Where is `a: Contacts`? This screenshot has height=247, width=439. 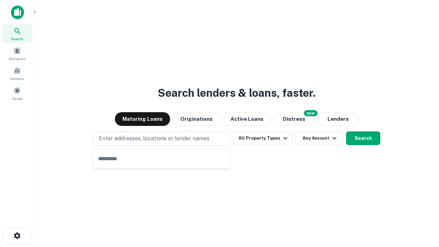 a: Contacts is located at coordinates (17, 73).